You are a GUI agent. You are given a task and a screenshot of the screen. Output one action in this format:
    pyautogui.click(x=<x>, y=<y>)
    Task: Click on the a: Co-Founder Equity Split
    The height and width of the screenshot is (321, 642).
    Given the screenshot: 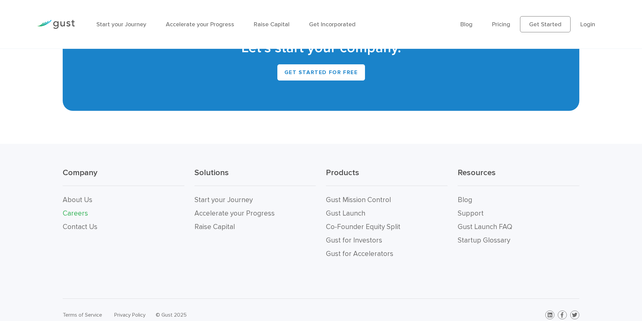 What is the action you would take?
    pyautogui.click(x=363, y=227)
    